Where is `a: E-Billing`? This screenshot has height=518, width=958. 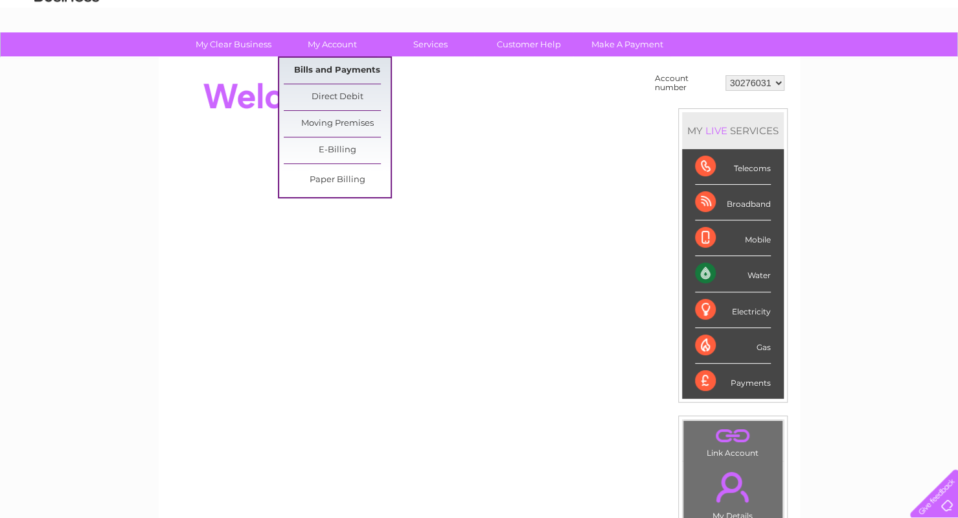 a: E-Billing is located at coordinates (337, 150).